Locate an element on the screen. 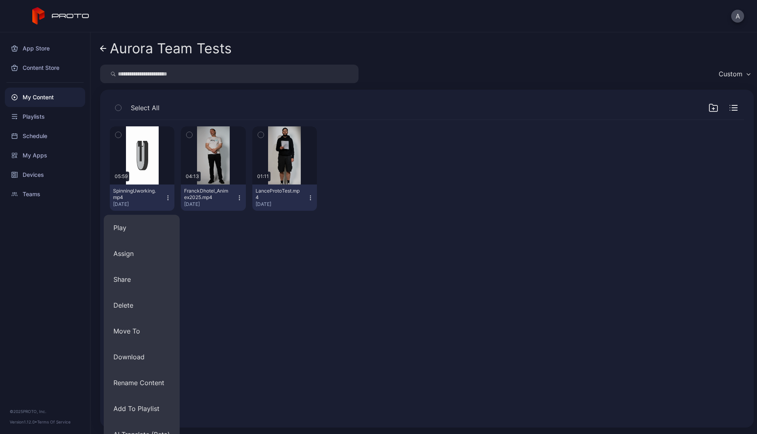  a: Schedule is located at coordinates (45, 136).